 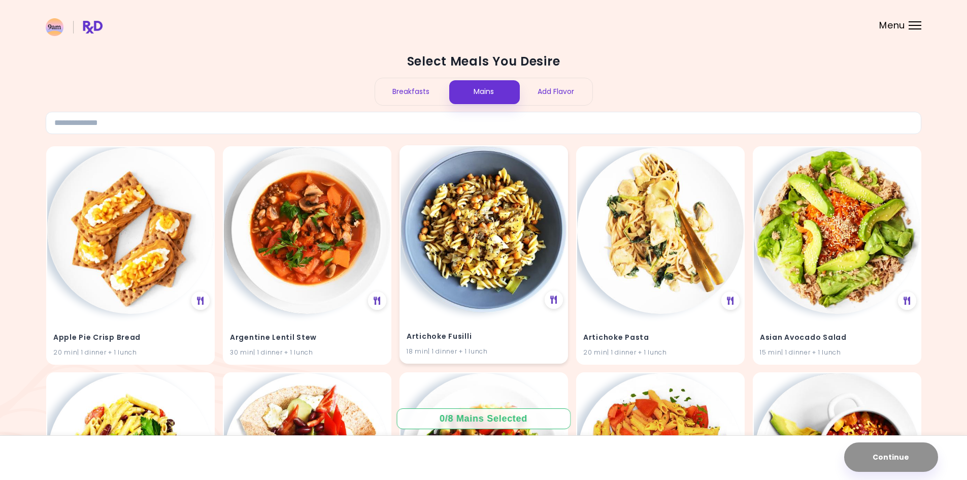 I want to click on div: Breakfasts, so click(x=411, y=91).